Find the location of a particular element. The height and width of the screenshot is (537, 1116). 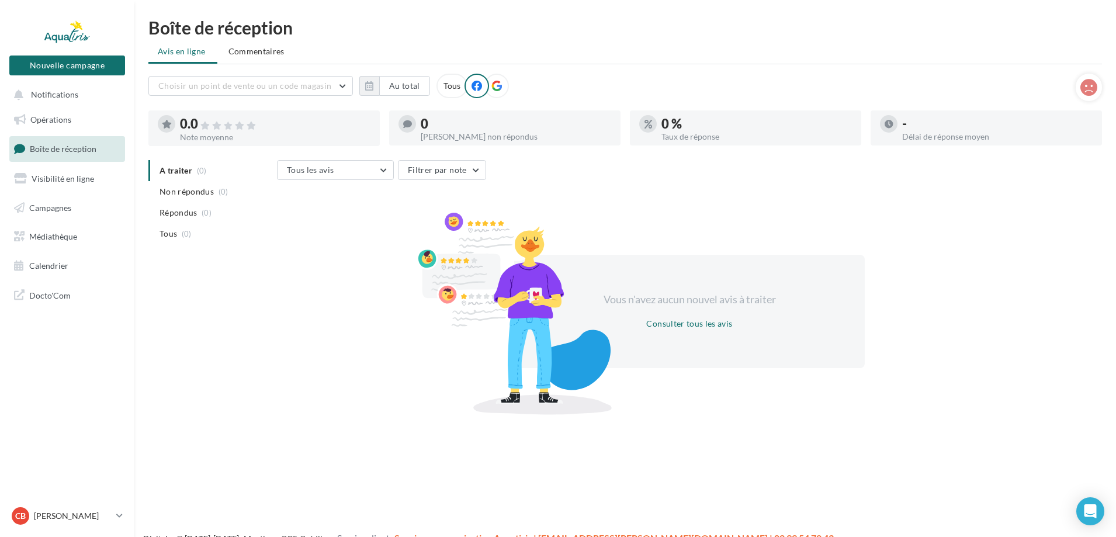

span: Visibilité en ligne is located at coordinates (63, 178).